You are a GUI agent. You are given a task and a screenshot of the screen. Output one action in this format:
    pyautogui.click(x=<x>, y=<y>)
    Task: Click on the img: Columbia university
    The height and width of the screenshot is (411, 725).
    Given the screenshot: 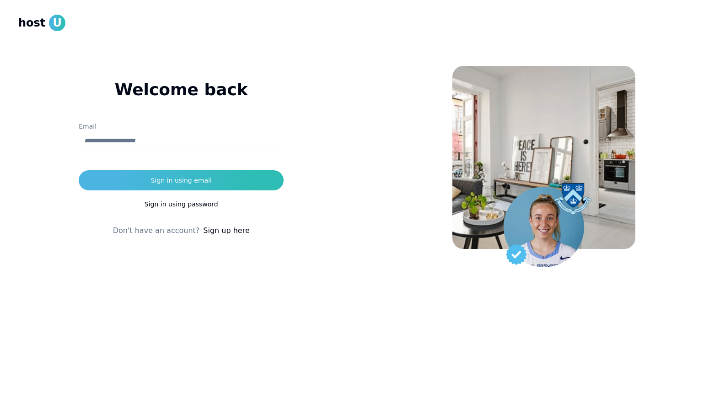 What is the action you would take?
    pyautogui.click(x=573, y=199)
    